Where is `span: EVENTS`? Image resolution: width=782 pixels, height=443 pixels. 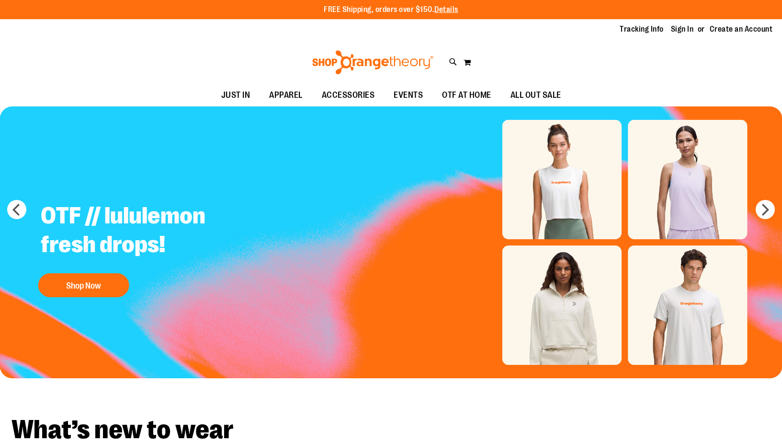 span: EVENTS is located at coordinates (408, 95).